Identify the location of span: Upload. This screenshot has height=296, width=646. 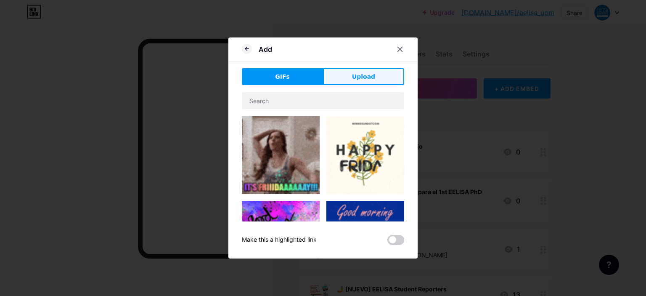
(363, 77).